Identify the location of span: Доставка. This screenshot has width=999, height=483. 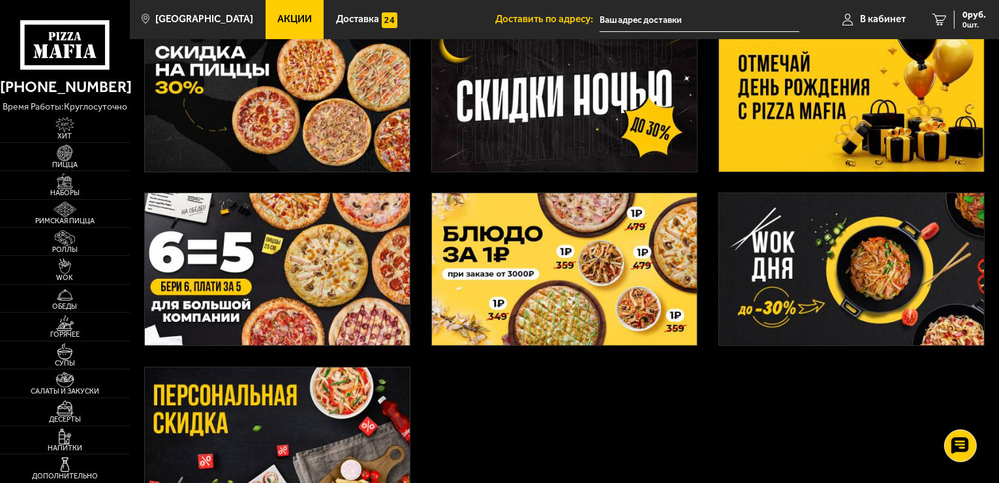
(358, 19).